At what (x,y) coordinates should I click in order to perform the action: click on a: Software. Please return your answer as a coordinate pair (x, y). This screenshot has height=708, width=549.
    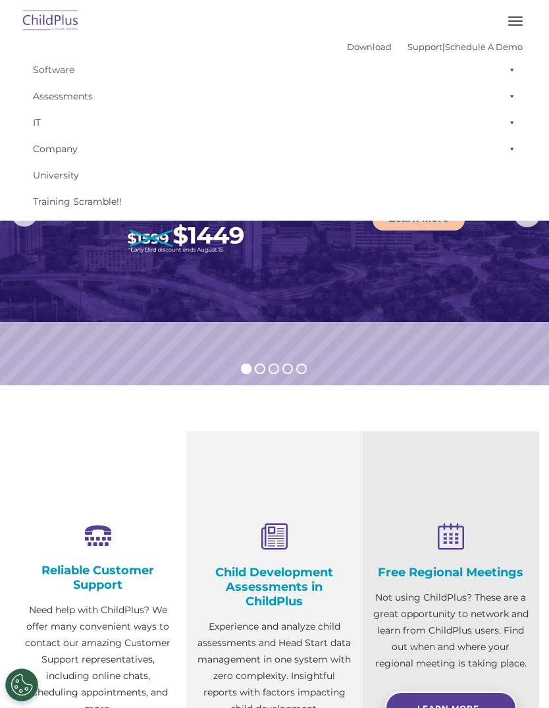
    Looking at the image, I should click on (275, 70).